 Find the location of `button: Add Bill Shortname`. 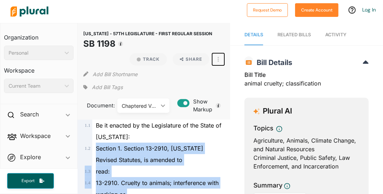

button: Add Bill Shortname is located at coordinates (115, 74).